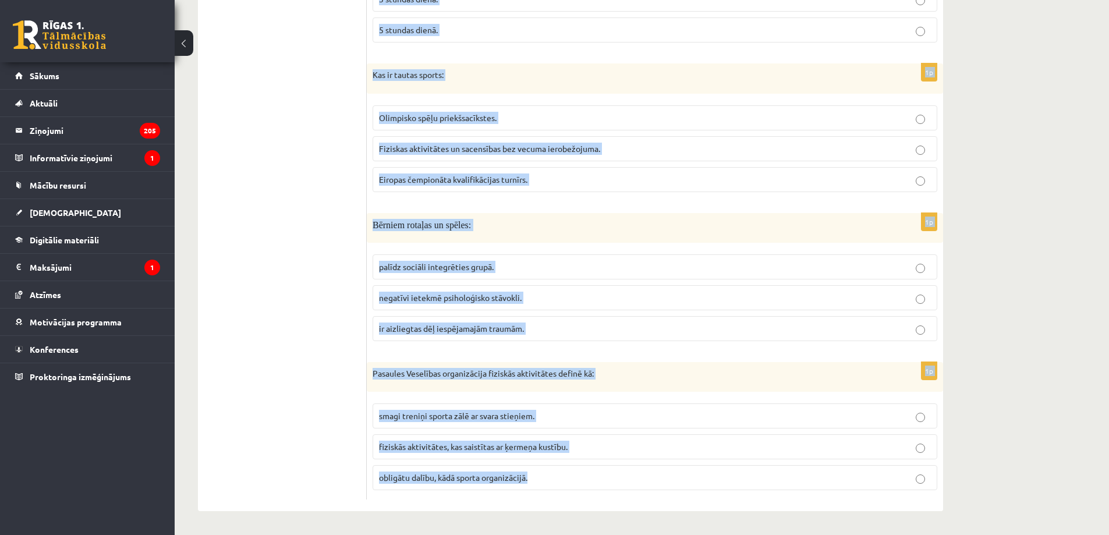 Image resolution: width=1109 pixels, height=535 pixels. Describe the element at coordinates (408, 30) in the screenshot. I see `span: 5 stundas dienā.` at that location.